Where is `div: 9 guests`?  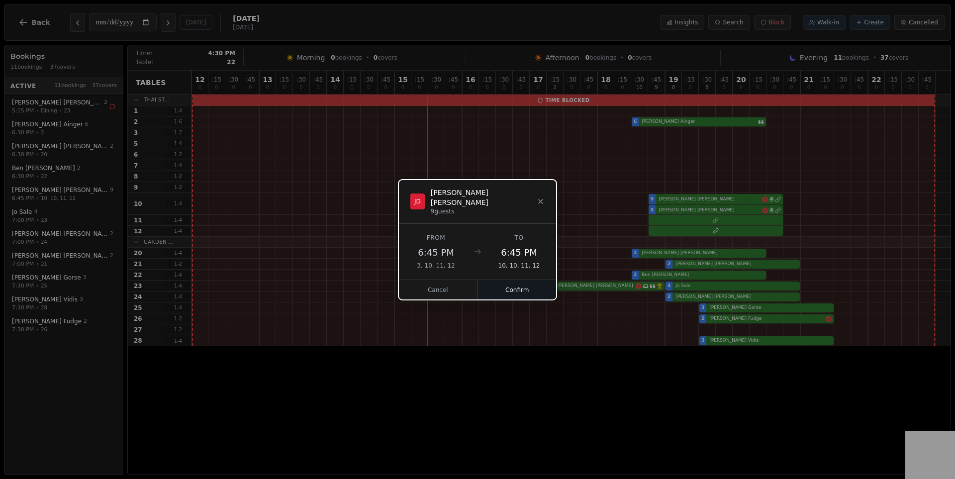 div: 9 guests is located at coordinates (484, 211).